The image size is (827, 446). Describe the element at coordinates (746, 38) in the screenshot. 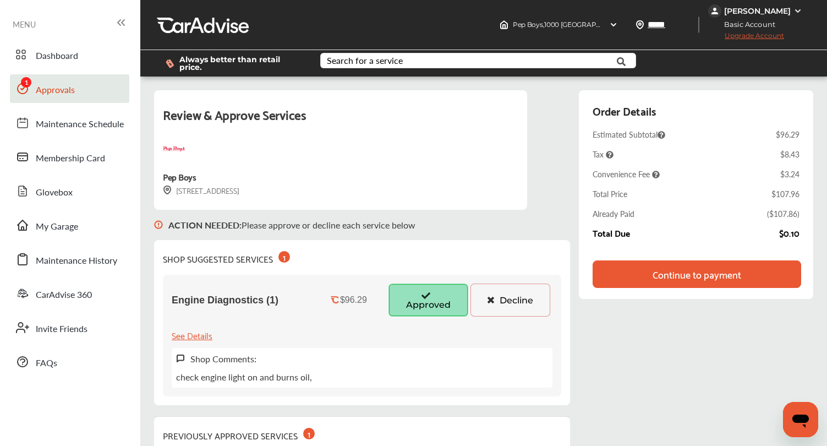

I see `span: Upgrade Account` at that location.